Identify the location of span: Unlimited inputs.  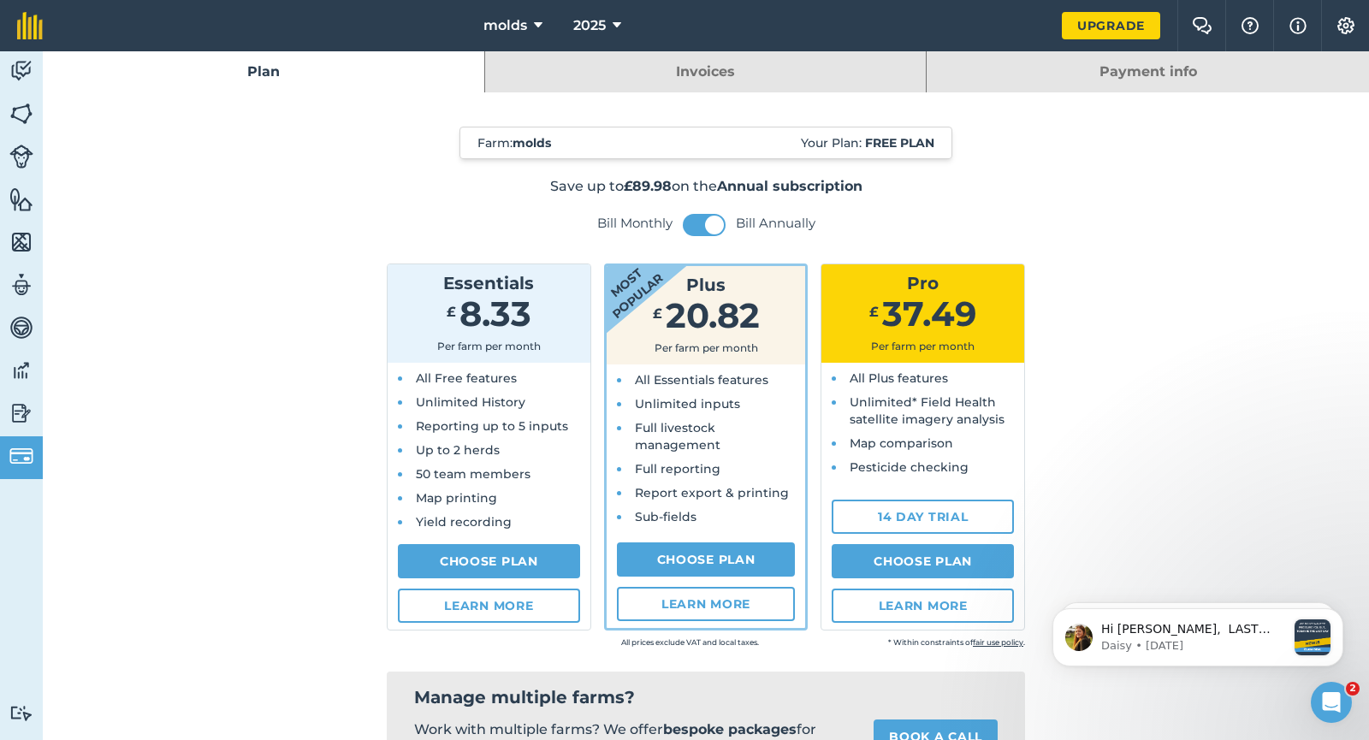
(687, 404).